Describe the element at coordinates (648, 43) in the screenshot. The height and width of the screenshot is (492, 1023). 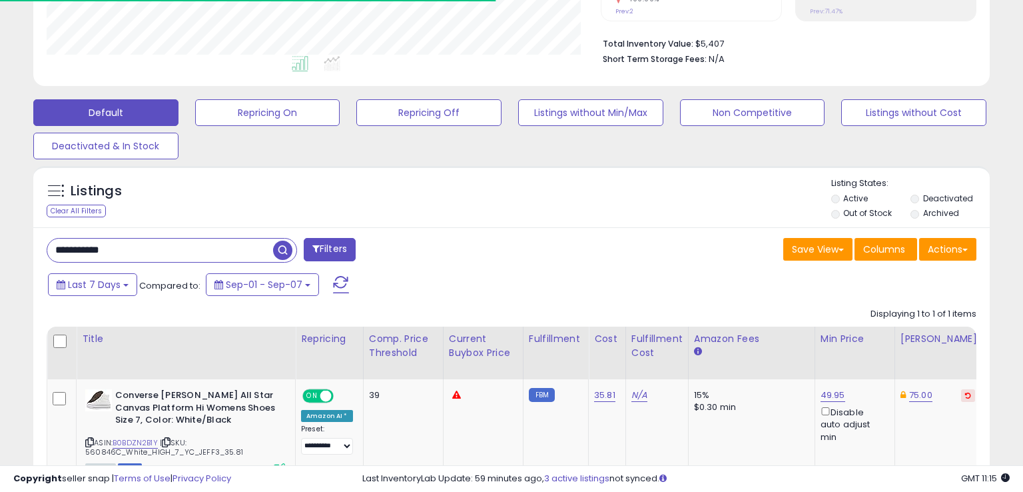
I see `b: Total Inventory Value:` at that location.